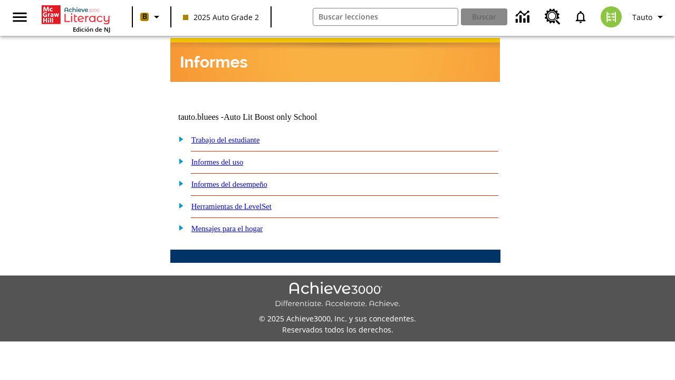 The width and height of the screenshot is (675, 380). I want to click on button: Escoja un nuevo avatar, so click(611, 17).